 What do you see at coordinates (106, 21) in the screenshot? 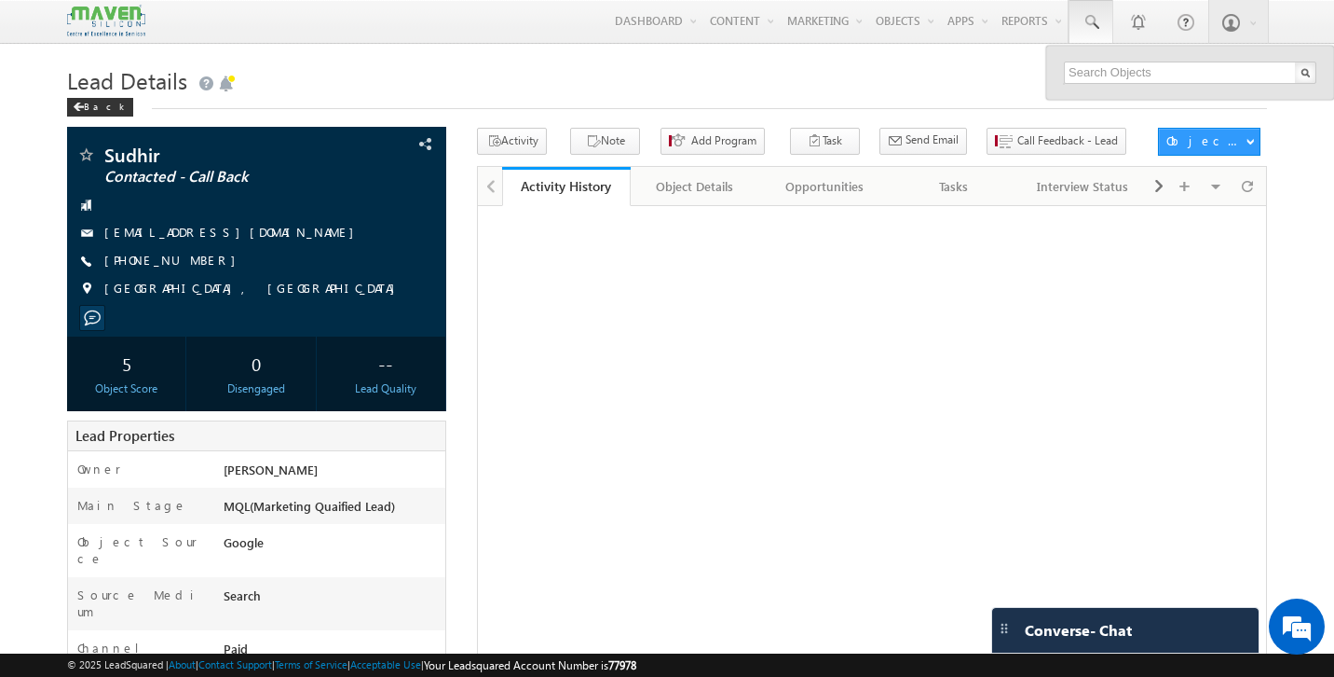
I see `img: Custom Logo` at bounding box center [106, 21].